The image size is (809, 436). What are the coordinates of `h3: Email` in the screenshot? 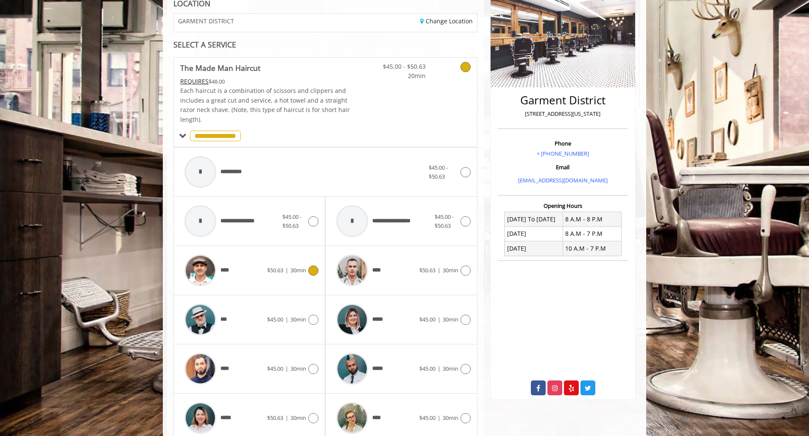 It's located at (563, 167).